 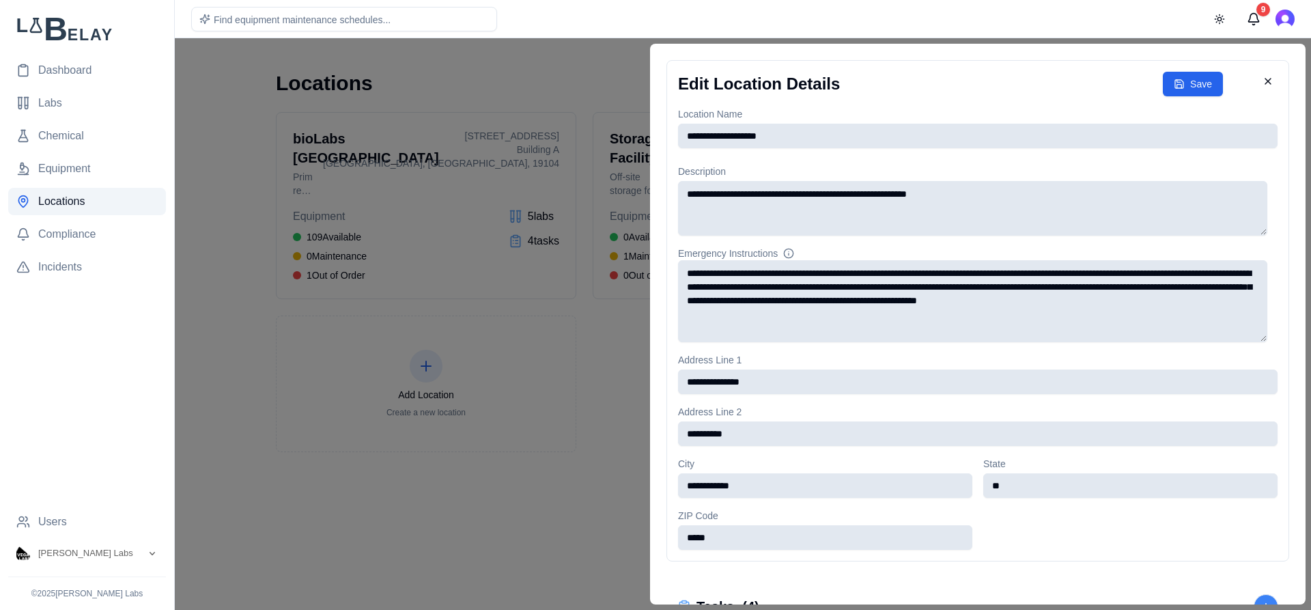 I want to click on span: Vega Labs, so click(x=85, y=553).